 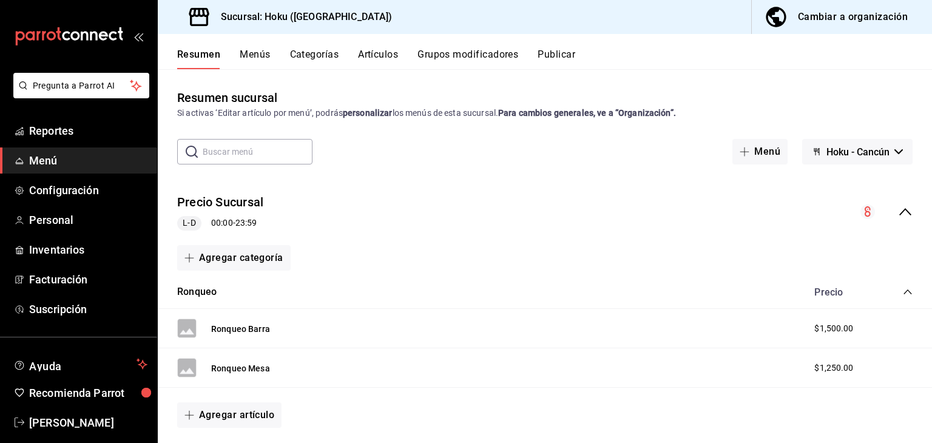 I want to click on button: Ronqueo Mesa, so click(x=240, y=368).